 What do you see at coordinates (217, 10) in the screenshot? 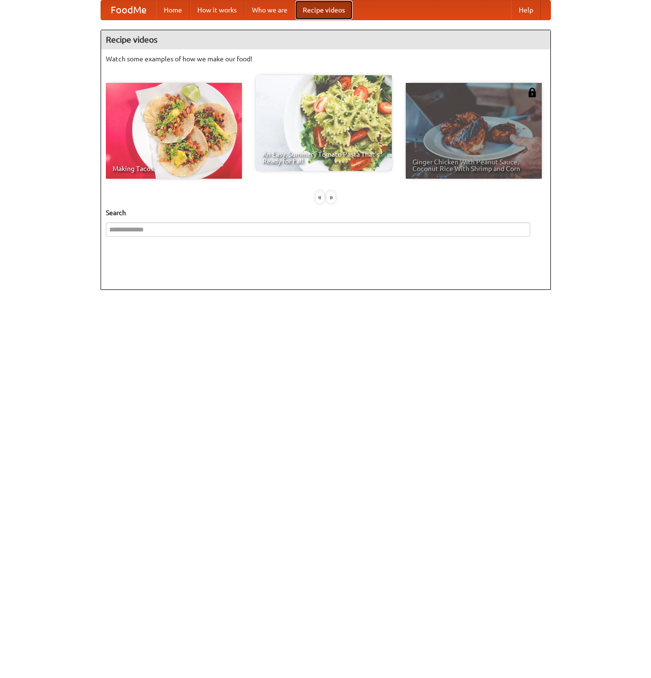
I see `a: How it works` at bounding box center [217, 10].